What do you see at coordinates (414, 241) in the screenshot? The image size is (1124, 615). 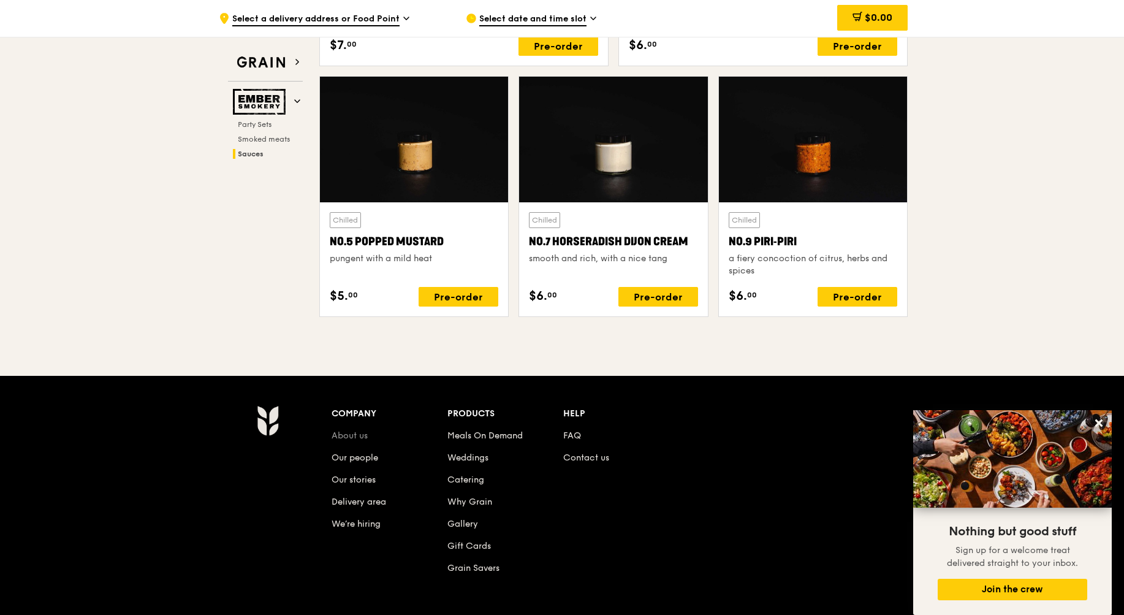 I see `div: No.5 Popped Mustard` at bounding box center [414, 241].